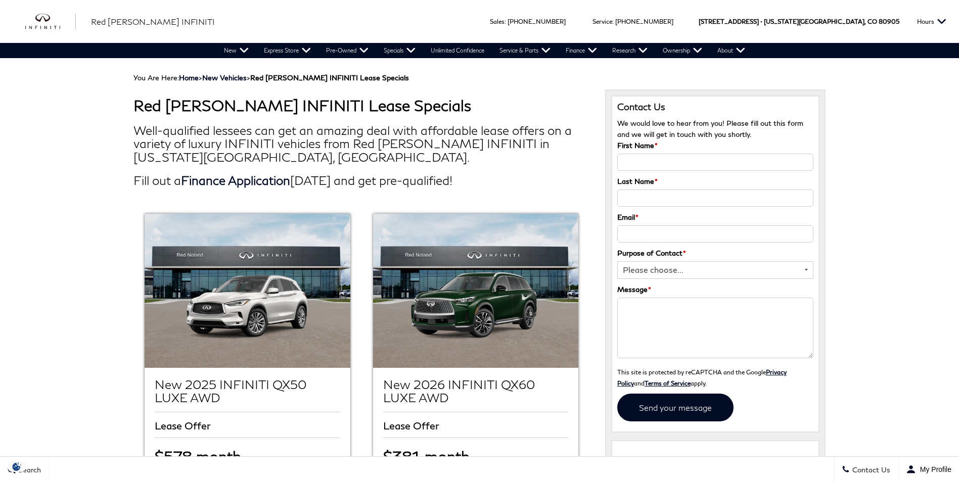  What do you see at coordinates (731, 51) in the screenshot?
I see `a: About` at bounding box center [731, 51].